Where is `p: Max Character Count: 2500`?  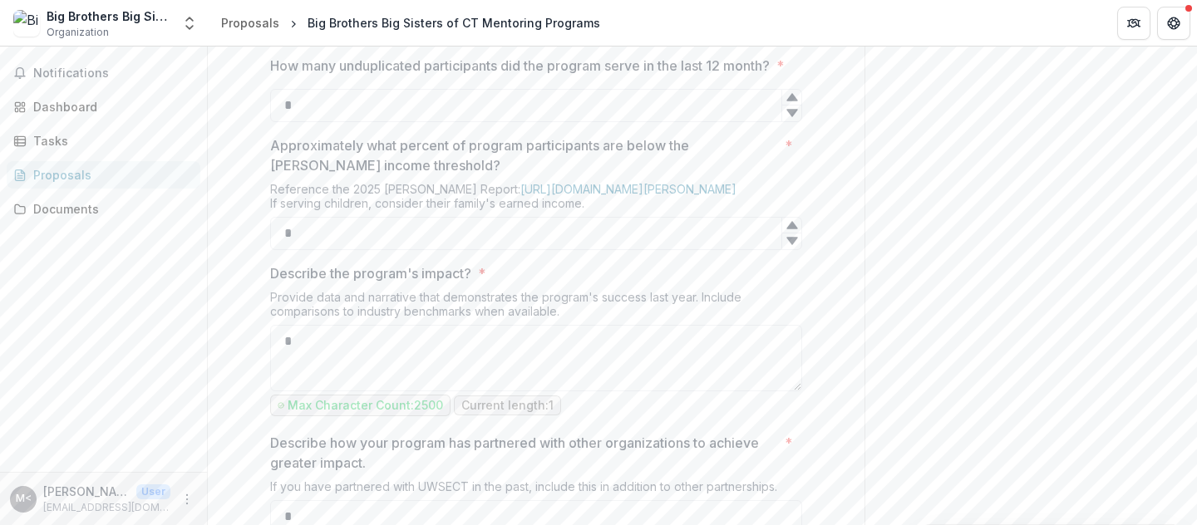
p: Max Character Count: 2500 is located at coordinates (365, 406).